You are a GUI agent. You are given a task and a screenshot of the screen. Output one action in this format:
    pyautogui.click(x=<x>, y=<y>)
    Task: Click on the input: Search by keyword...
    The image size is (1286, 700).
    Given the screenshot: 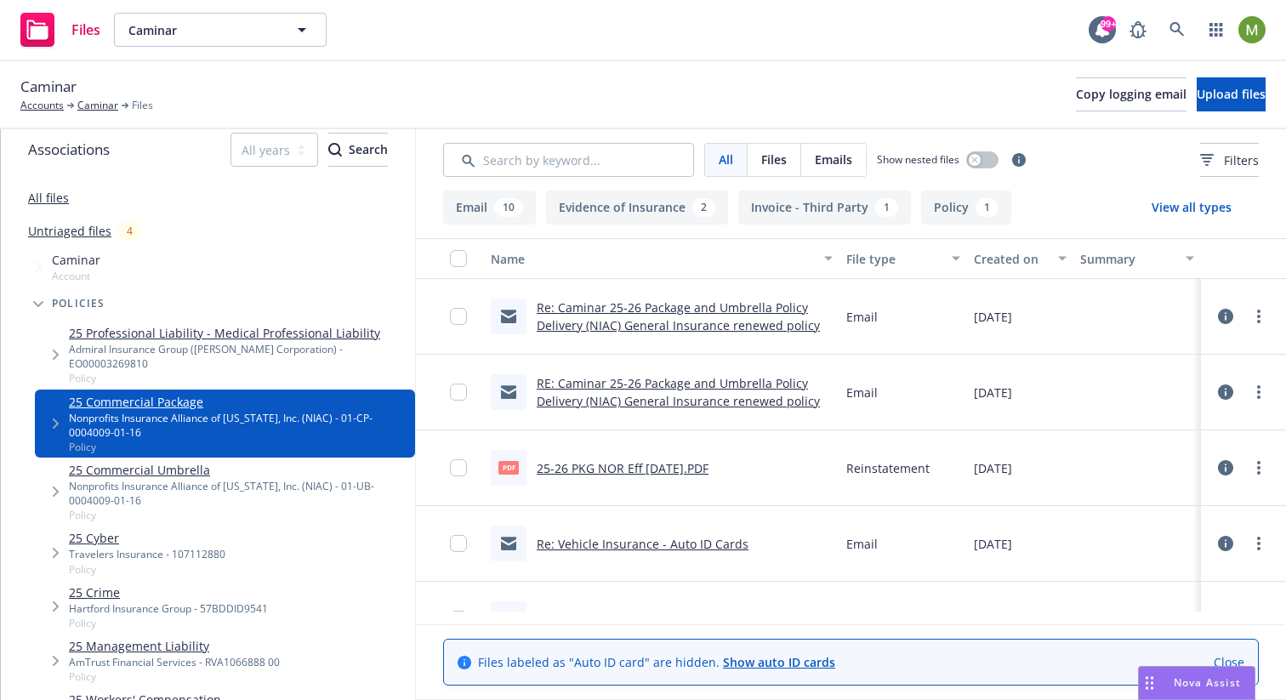 What is the action you would take?
    pyautogui.click(x=568, y=160)
    